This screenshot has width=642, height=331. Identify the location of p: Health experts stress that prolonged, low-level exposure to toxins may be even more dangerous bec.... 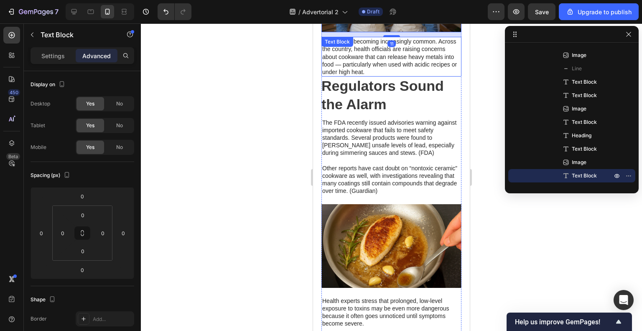
(78, 289).